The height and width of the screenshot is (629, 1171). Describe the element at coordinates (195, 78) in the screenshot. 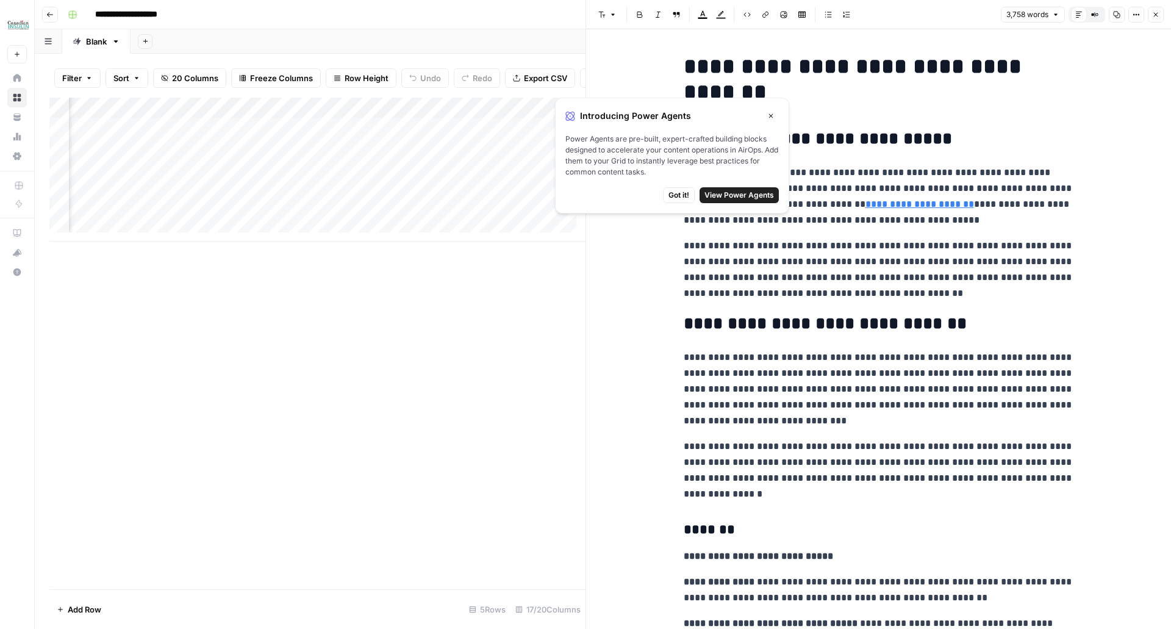

I see `span: 20 Columns` at that location.